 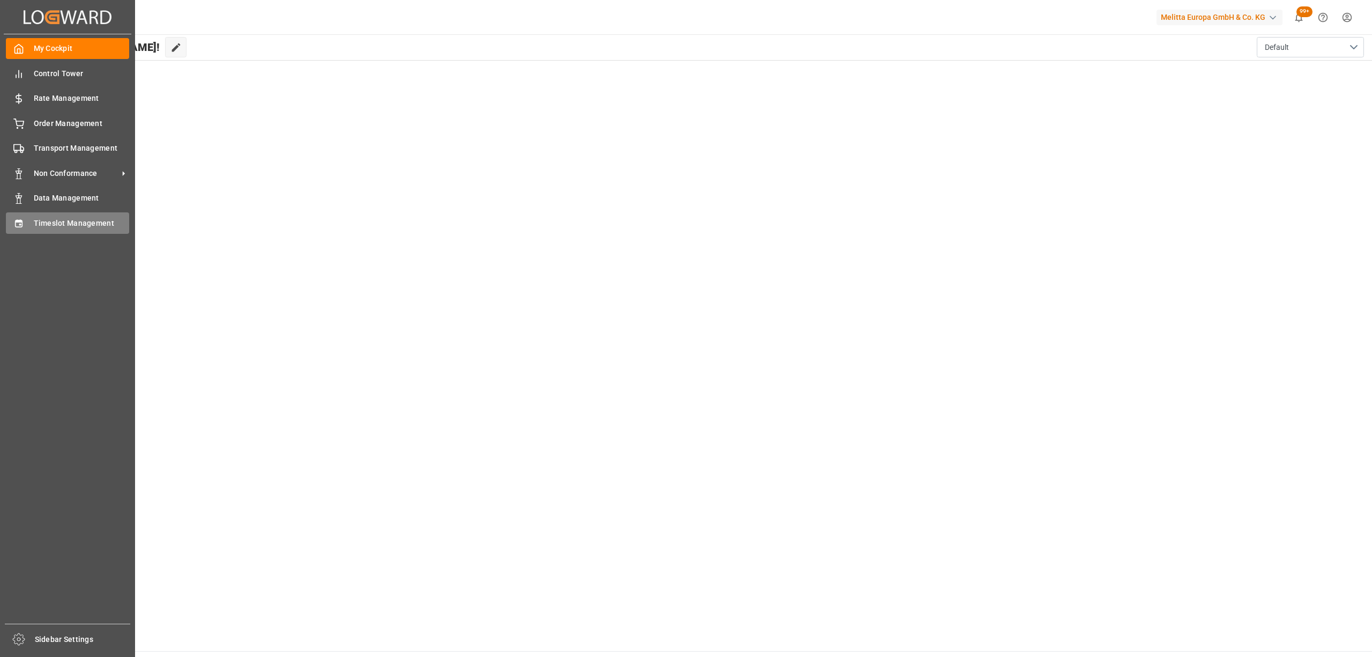 I want to click on a: Order Management, so click(x=68, y=123).